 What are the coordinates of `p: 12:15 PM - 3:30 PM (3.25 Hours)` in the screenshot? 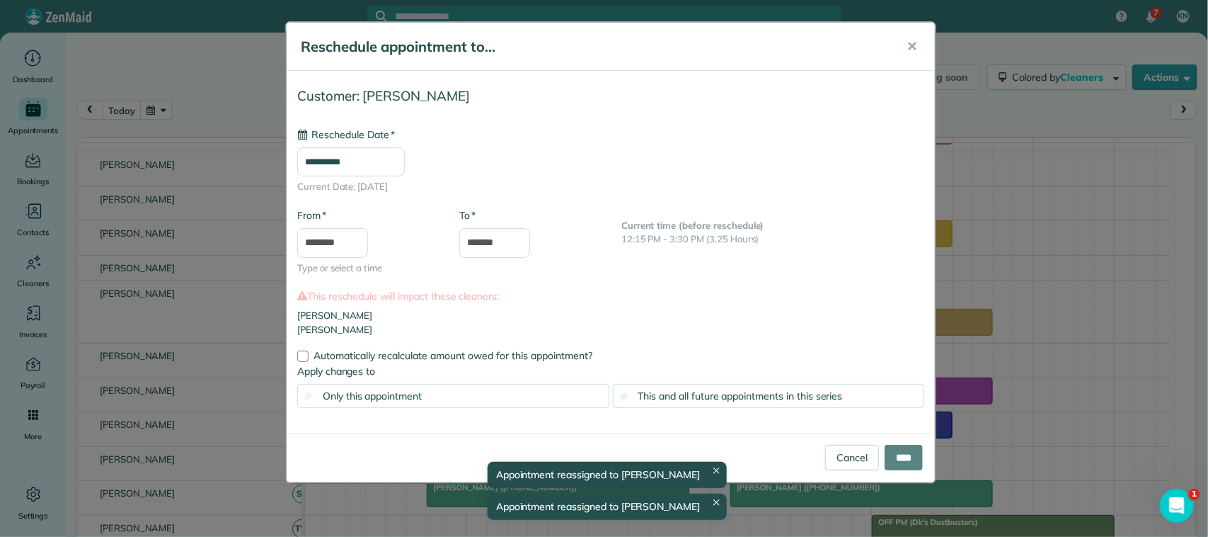 It's located at (773, 239).